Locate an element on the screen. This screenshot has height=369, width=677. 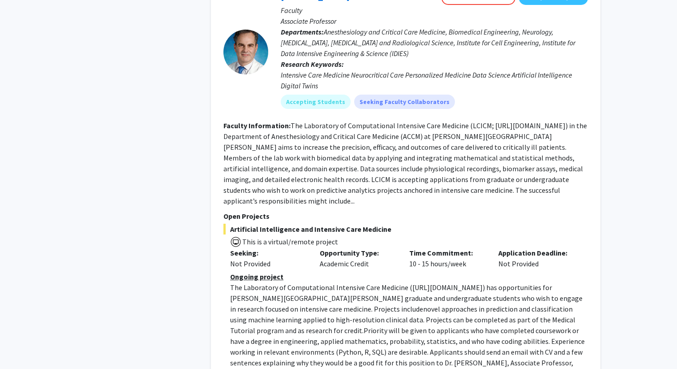
mat-chip: Accepting Students is located at coordinates (316, 102).